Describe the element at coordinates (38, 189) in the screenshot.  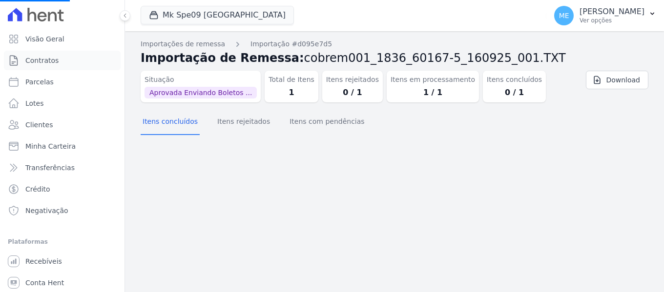
I see `span: Crédito` at that location.